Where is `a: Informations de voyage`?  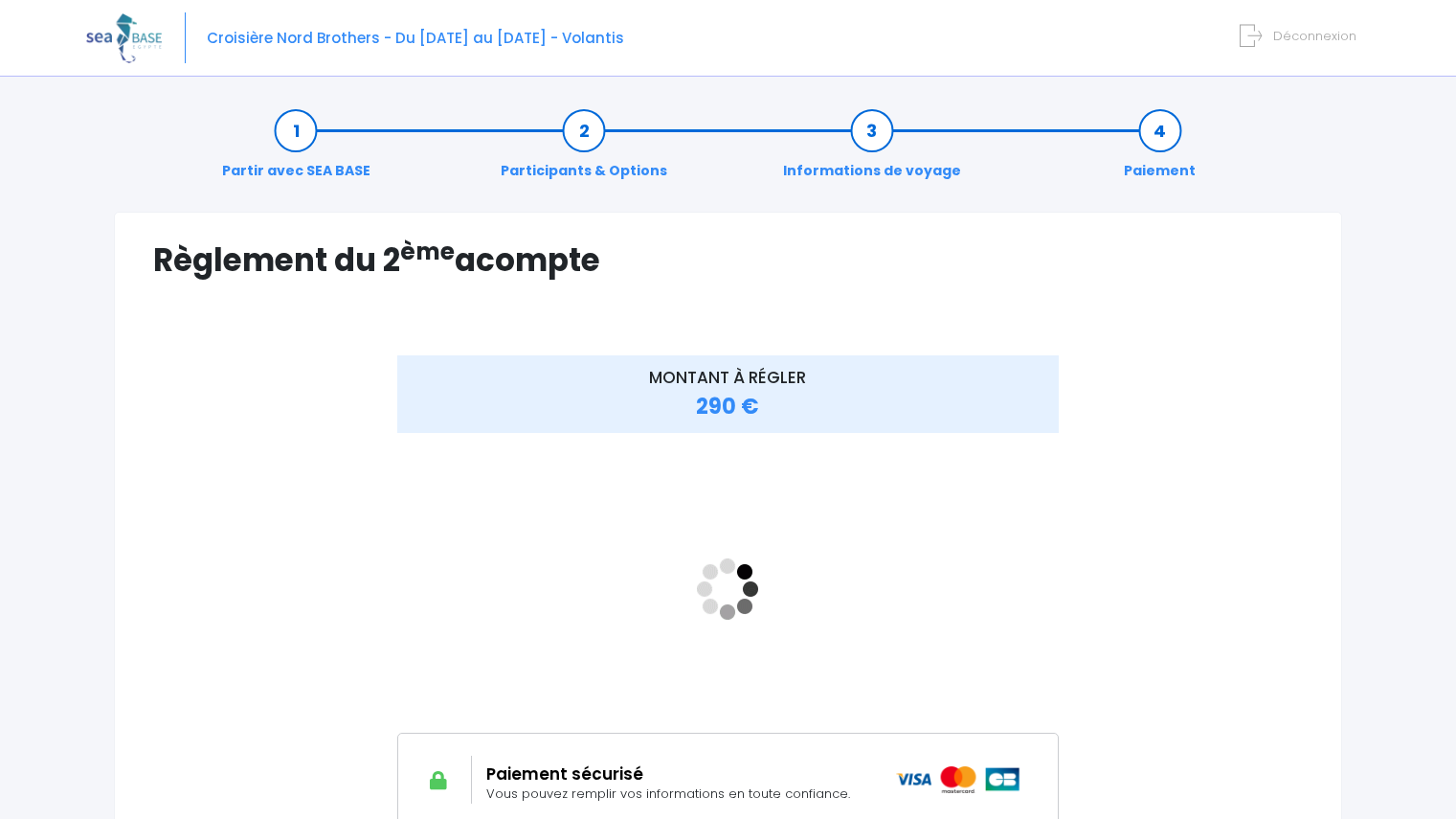
a: Informations de voyage is located at coordinates (871, 150).